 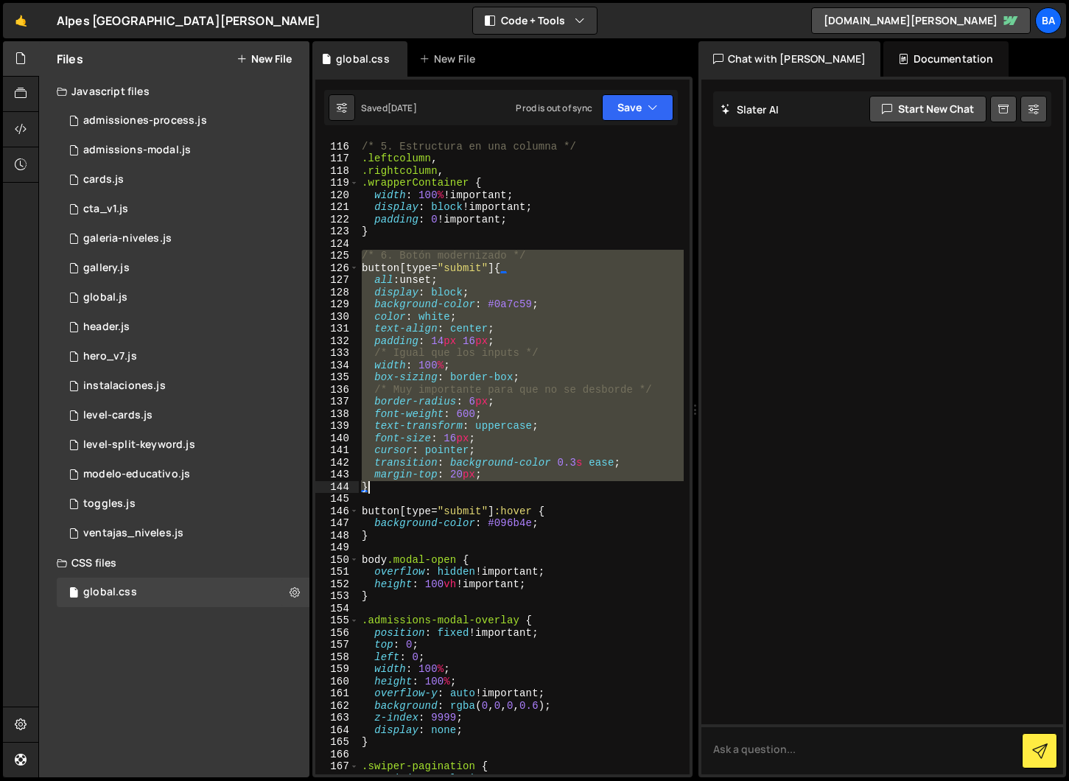 I want to click on div: 117, so click(x=337, y=158).